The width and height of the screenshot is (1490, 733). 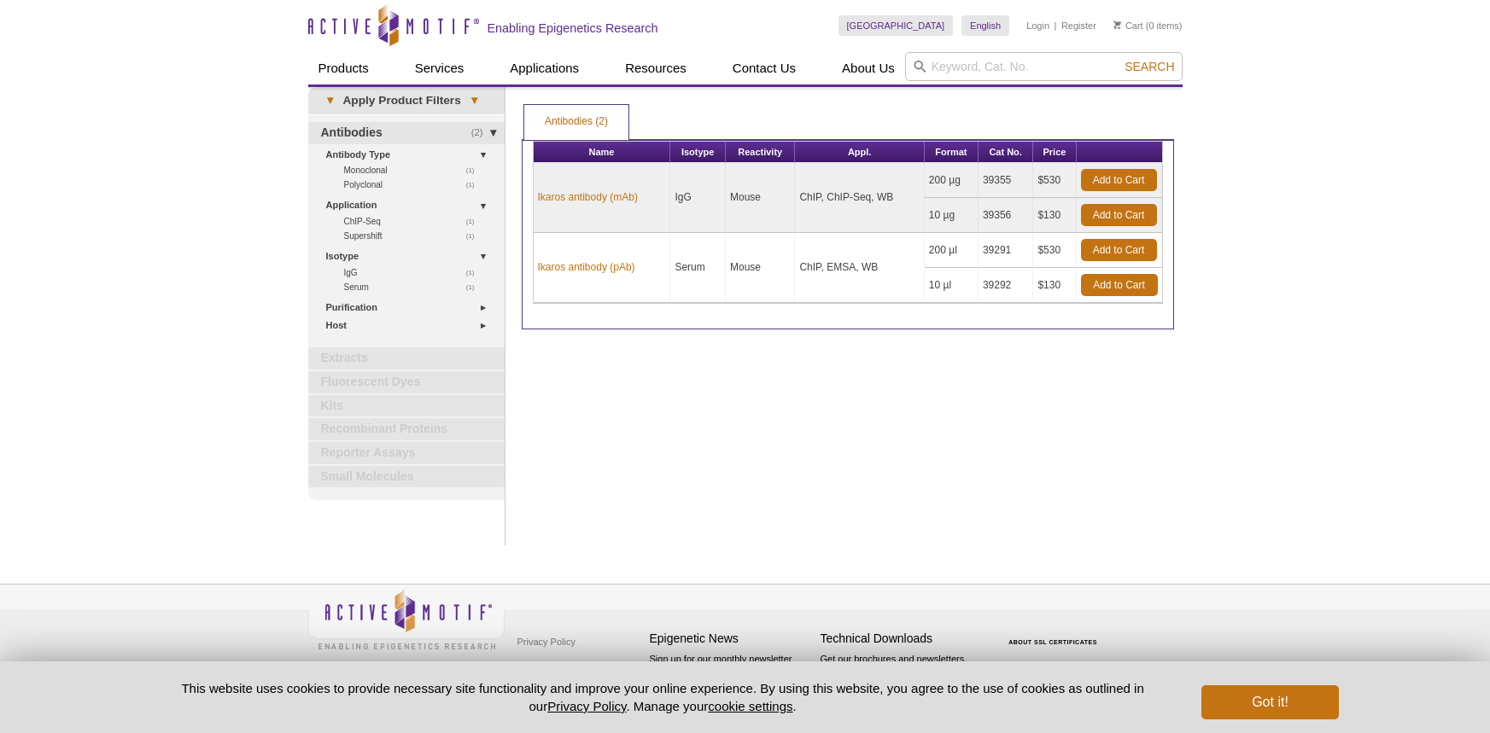 I want to click on th: Reactivity, so click(x=760, y=152).